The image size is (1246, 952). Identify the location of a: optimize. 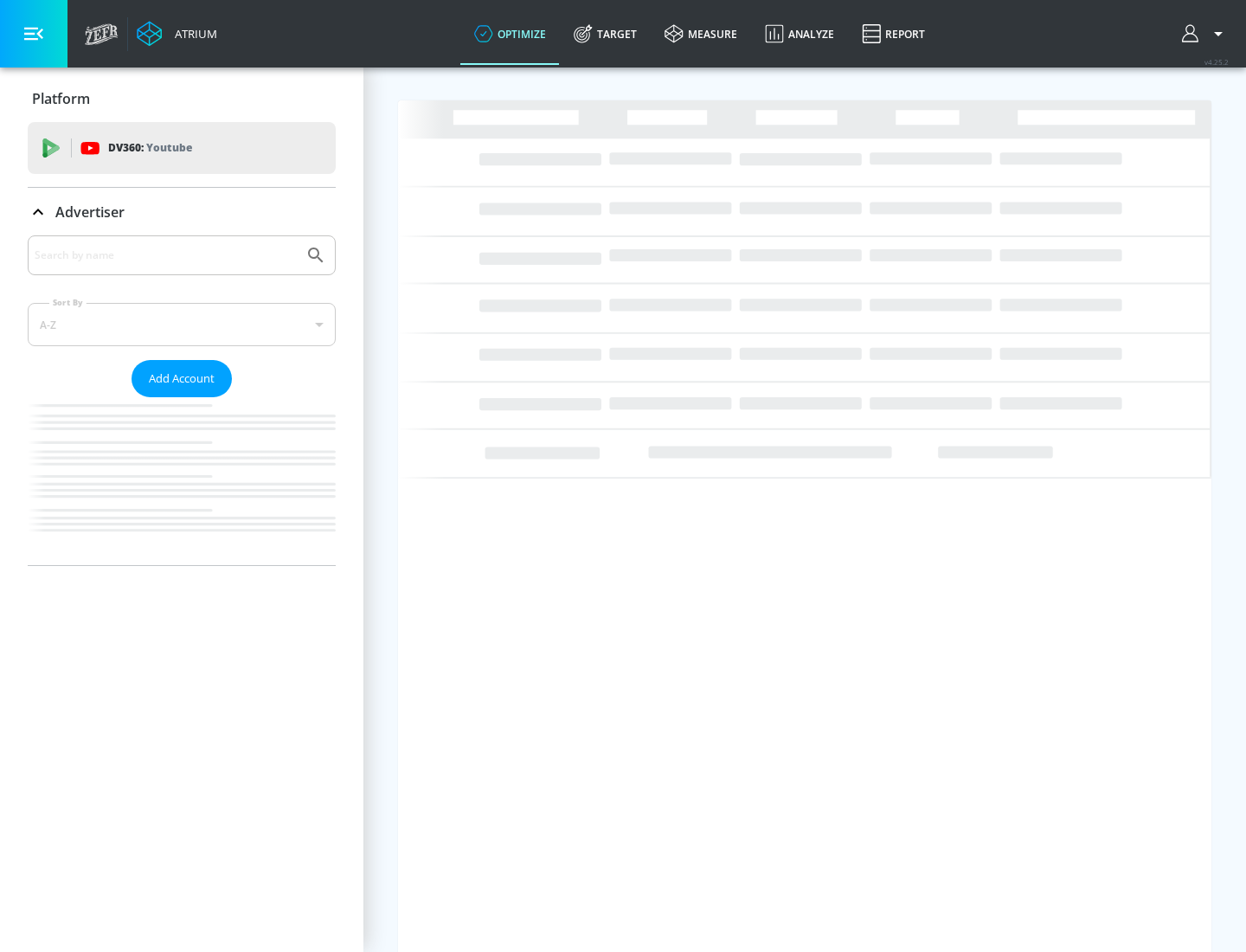
(509, 33).